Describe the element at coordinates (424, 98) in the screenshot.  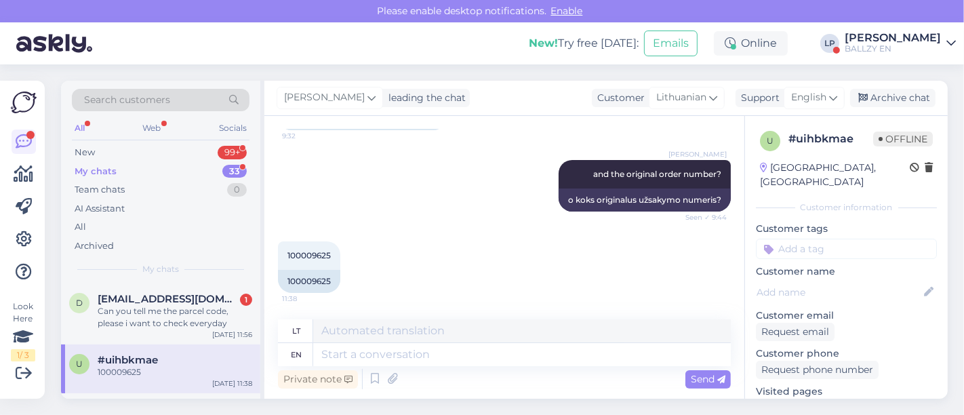
I see `div: leading the chat` at that location.